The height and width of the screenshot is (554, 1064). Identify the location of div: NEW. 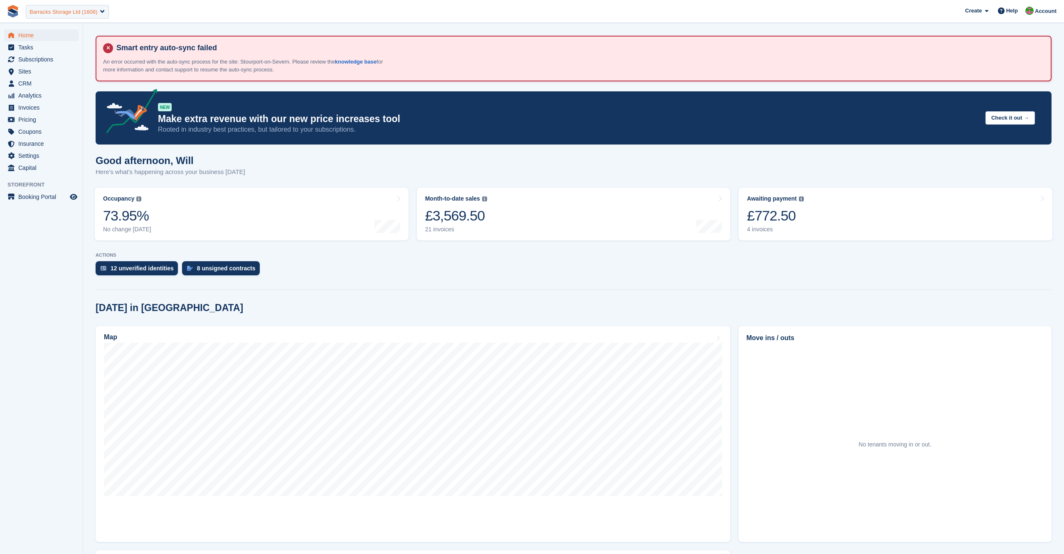
(165, 107).